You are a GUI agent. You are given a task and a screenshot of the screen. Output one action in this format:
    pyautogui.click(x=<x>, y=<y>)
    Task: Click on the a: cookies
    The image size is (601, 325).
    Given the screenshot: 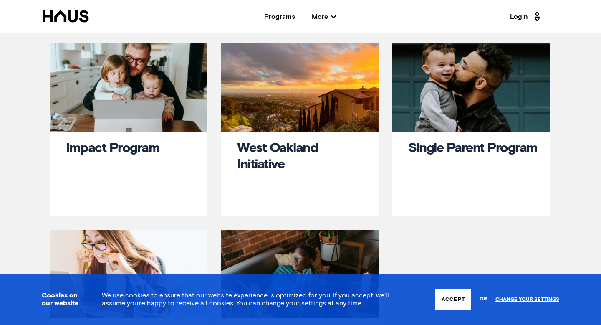 What is the action you would take?
    pyautogui.click(x=137, y=295)
    